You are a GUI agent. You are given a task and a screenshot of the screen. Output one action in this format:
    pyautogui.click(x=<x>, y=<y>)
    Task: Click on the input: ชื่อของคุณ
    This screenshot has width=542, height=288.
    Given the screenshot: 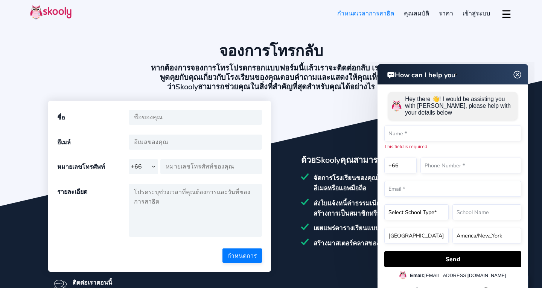 What is the action you would take?
    pyautogui.click(x=196, y=117)
    